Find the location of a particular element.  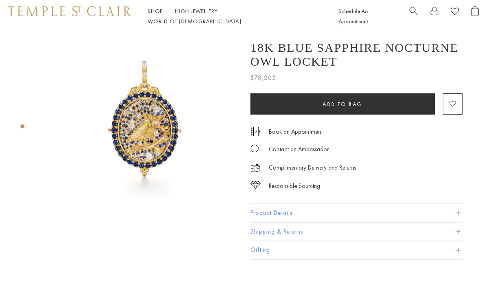

img: MessageIcon-01_2.svg is located at coordinates (255, 149).